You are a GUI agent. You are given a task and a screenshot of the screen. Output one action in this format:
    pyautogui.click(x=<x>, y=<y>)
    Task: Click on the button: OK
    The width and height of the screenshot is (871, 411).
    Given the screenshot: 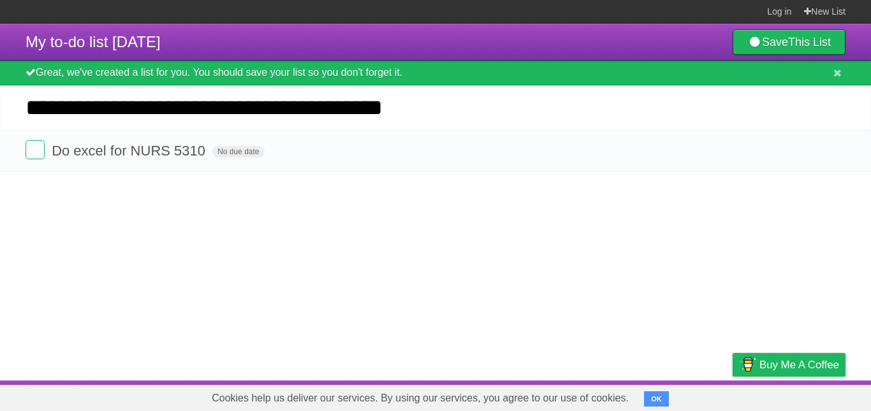 What is the action you would take?
    pyautogui.click(x=656, y=399)
    